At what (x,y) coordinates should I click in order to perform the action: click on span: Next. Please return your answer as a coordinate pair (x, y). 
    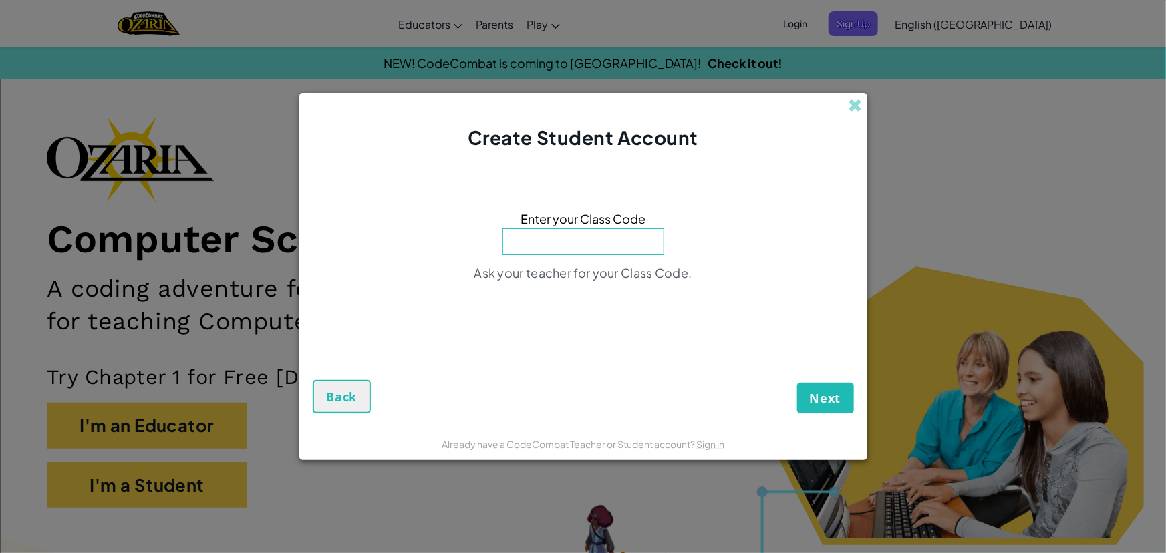
    Looking at the image, I should click on (825, 398).